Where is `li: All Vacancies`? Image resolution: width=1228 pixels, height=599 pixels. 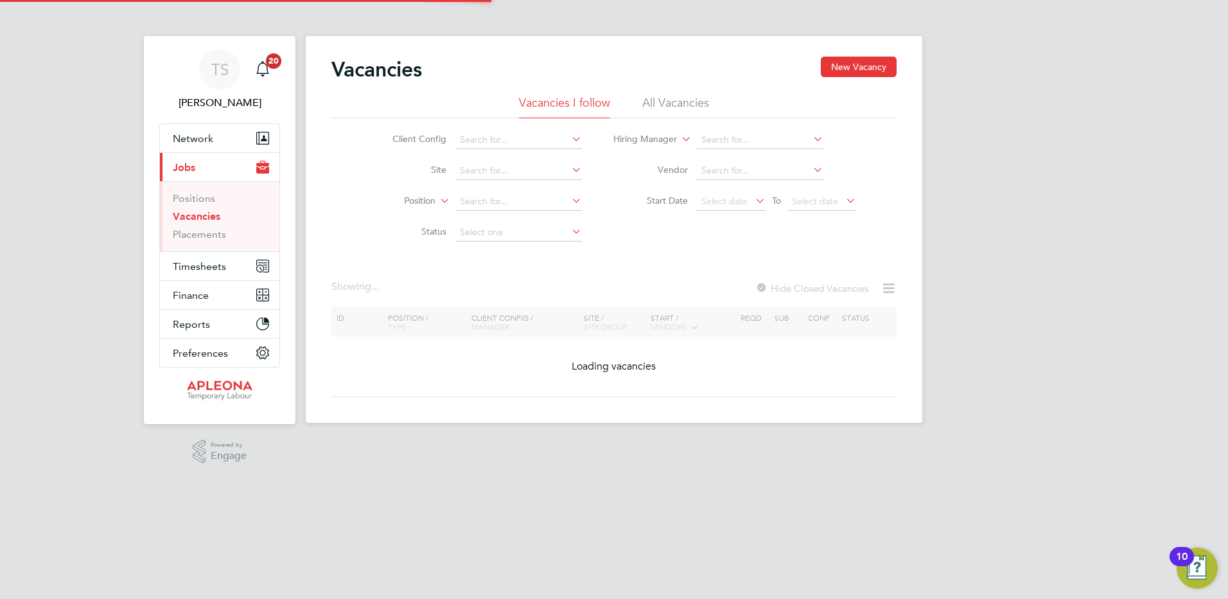 li: All Vacancies is located at coordinates (676, 107).